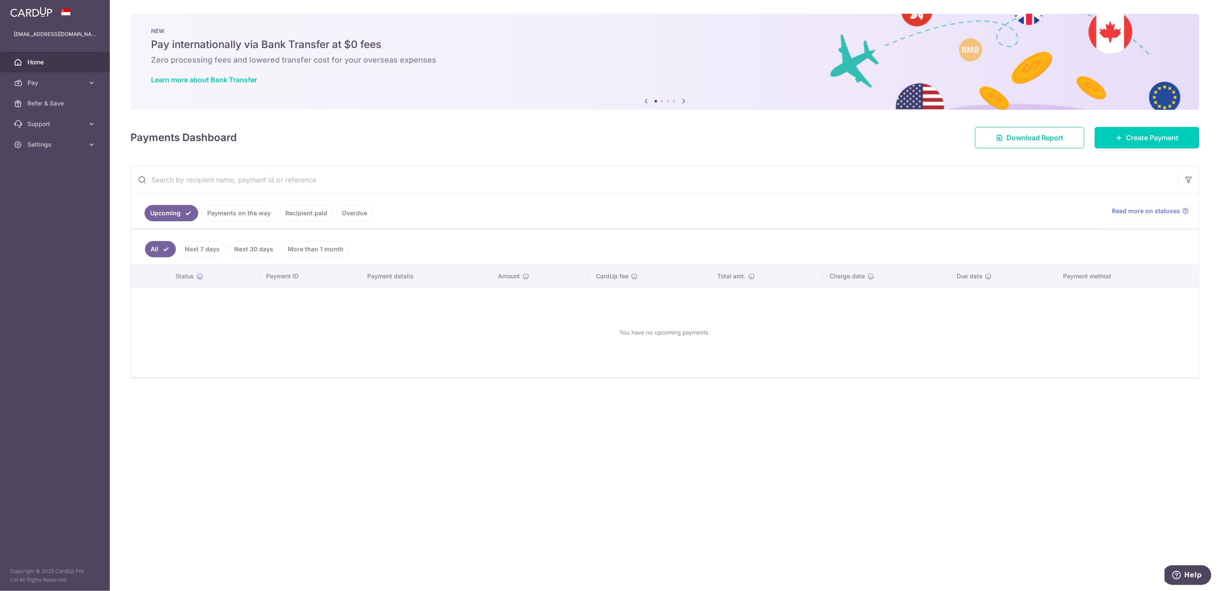 The width and height of the screenshot is (1220, 591). What do you see at coordinates (665, 45) in the screenshot?
I see `h5: Pay internationally via Bank Transfer at $0 fees` at bounding box center [665, 45].